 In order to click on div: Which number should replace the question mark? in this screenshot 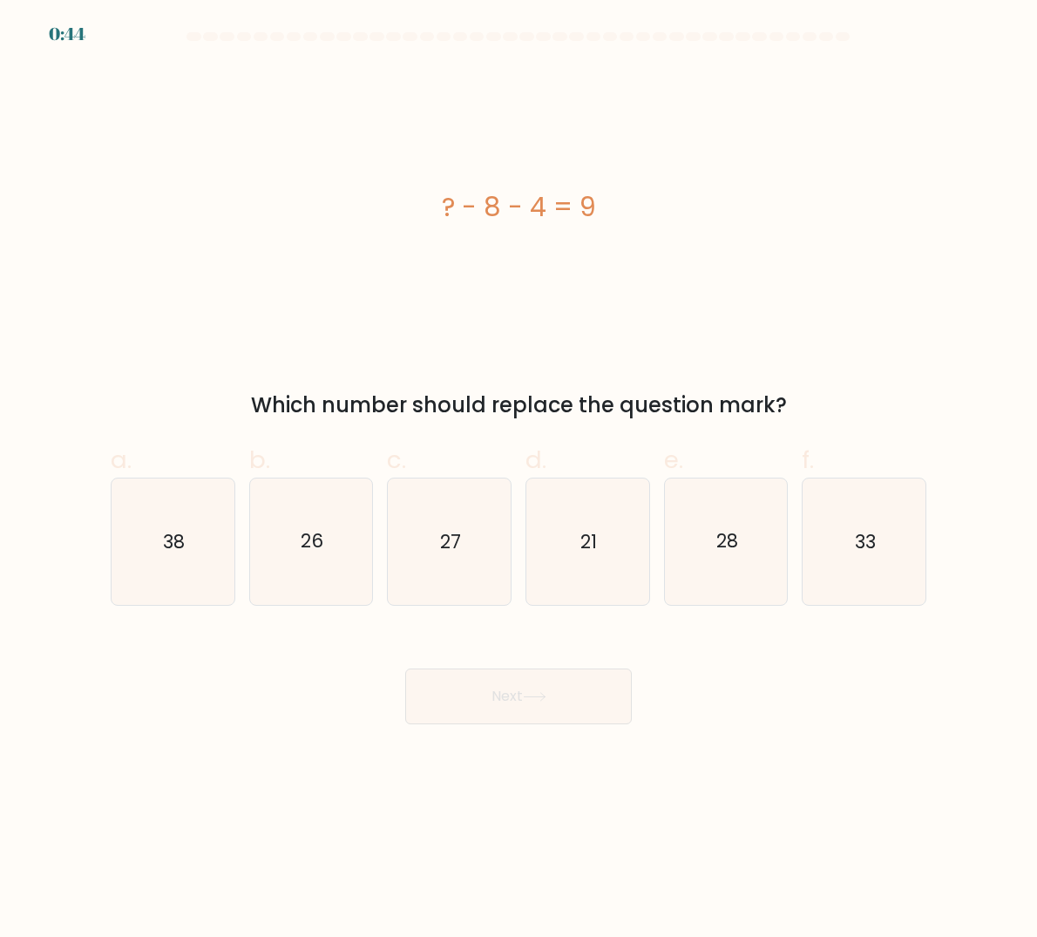, I will do `click(519, 405)`.